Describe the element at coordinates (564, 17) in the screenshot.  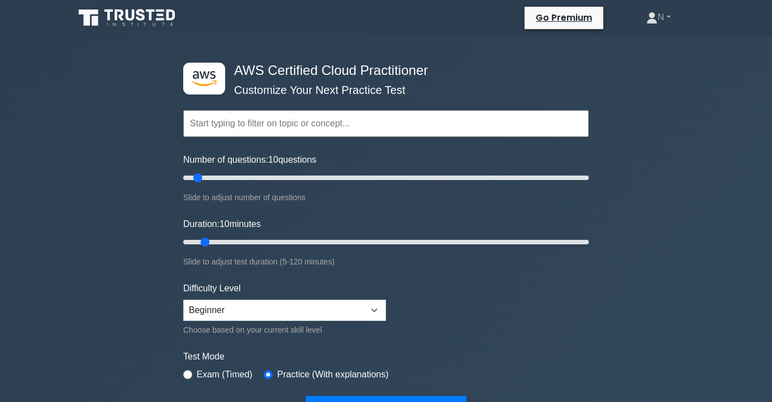
I see `a: Go Premium` at that location.